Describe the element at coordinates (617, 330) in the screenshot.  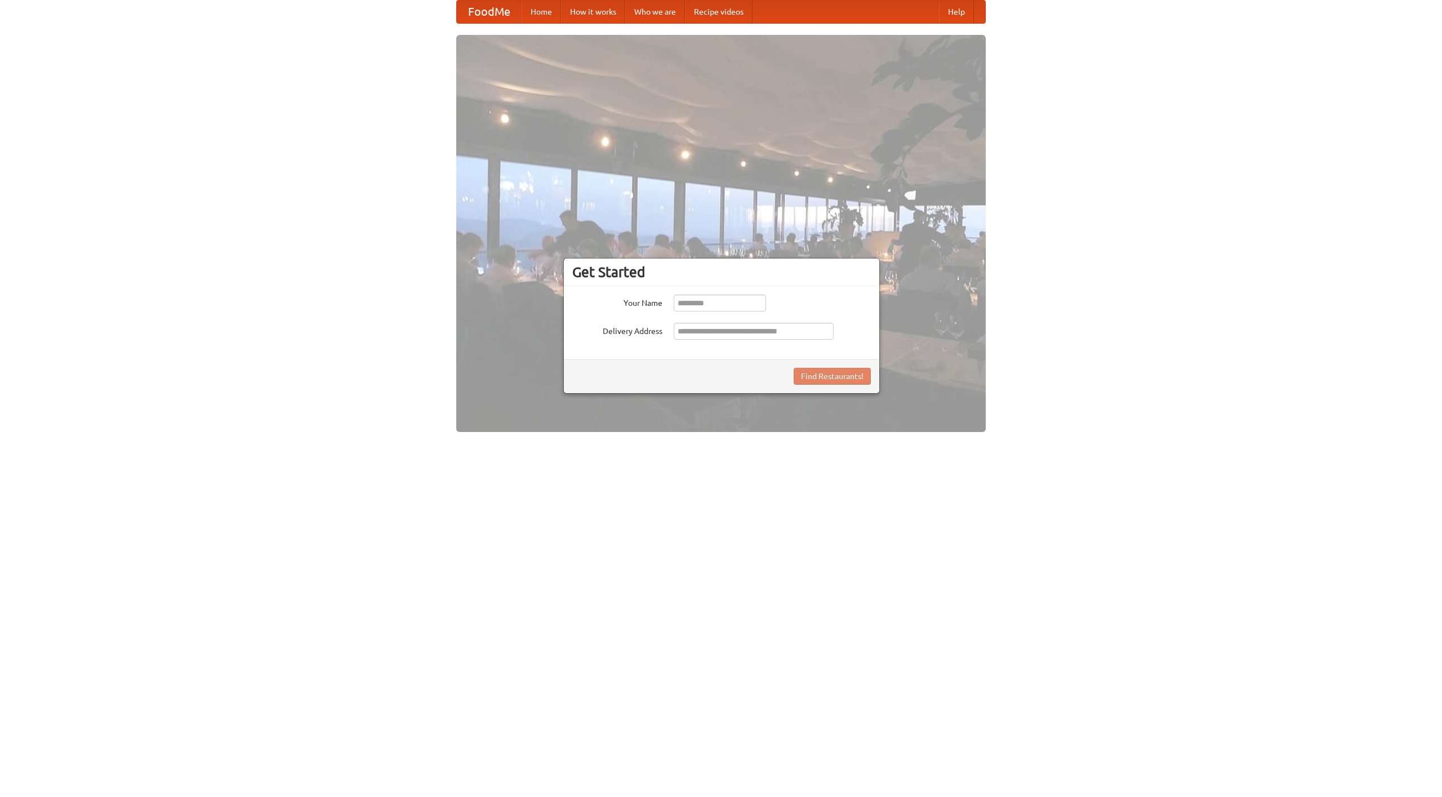
I see `label: Delivery Address` at that location.